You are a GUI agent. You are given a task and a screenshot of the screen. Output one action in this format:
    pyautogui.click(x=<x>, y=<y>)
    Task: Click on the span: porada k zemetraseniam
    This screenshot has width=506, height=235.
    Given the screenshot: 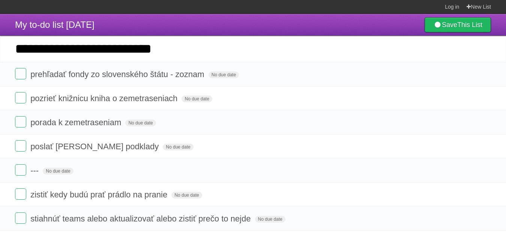 What is the action you would take?
    pyautogui.click(x=77, y=122)
    